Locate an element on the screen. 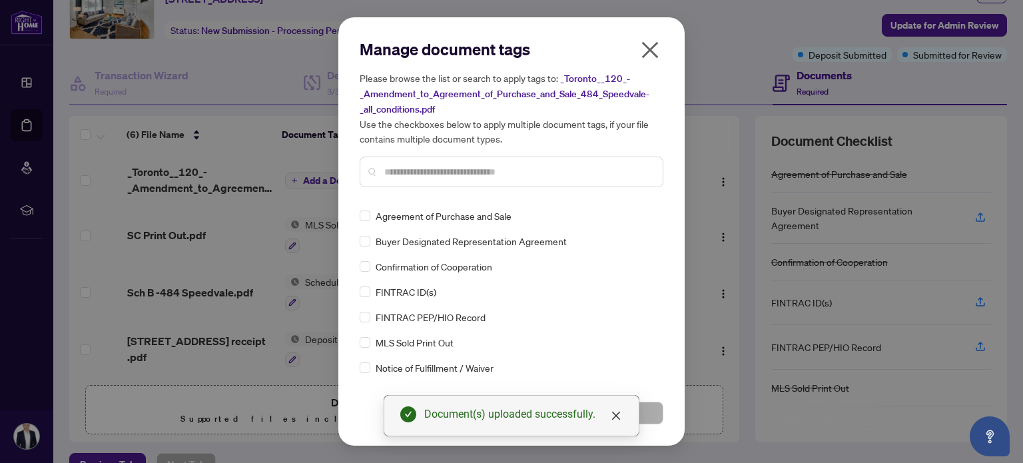  a: Close is located at coordinates (616, 416).